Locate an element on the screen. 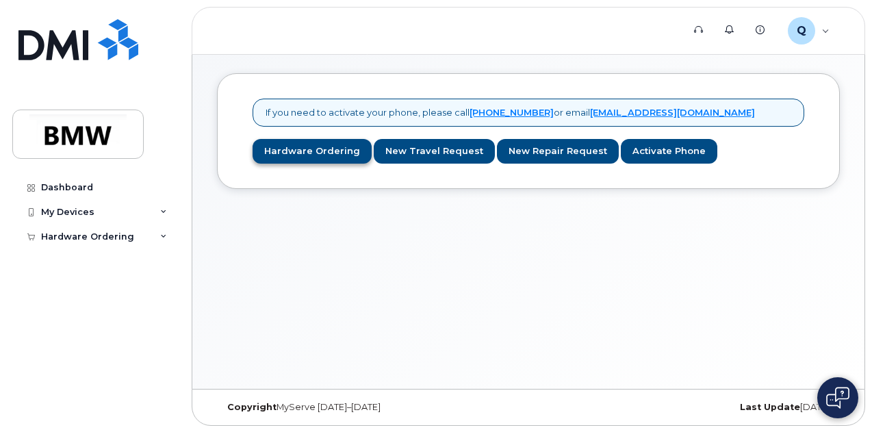 Image resolution: width=872 pixels, height=432 pixels. strong: Copyright is located at coordinates (252, 406).